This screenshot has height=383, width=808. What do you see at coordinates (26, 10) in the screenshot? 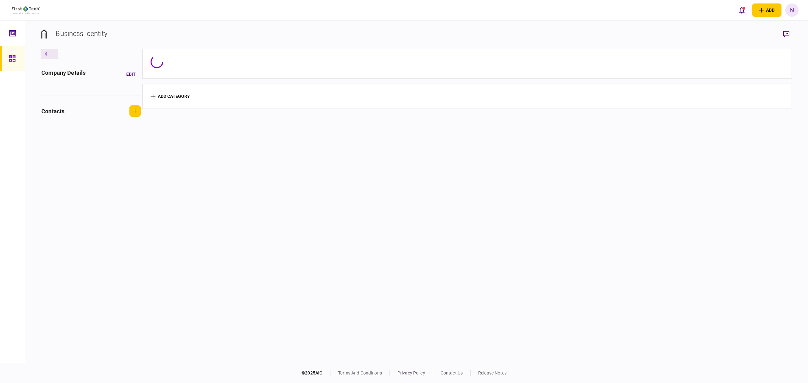
I see `img: client company logo` at bounding box center [26, 10].